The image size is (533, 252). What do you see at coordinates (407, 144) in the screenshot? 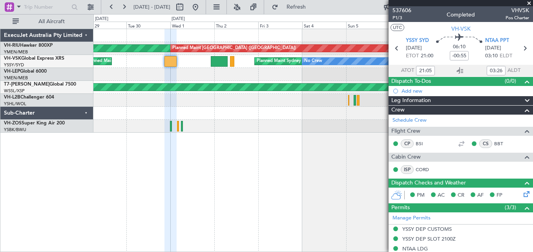
I see `div: CP` at bounding box center [407, 144].